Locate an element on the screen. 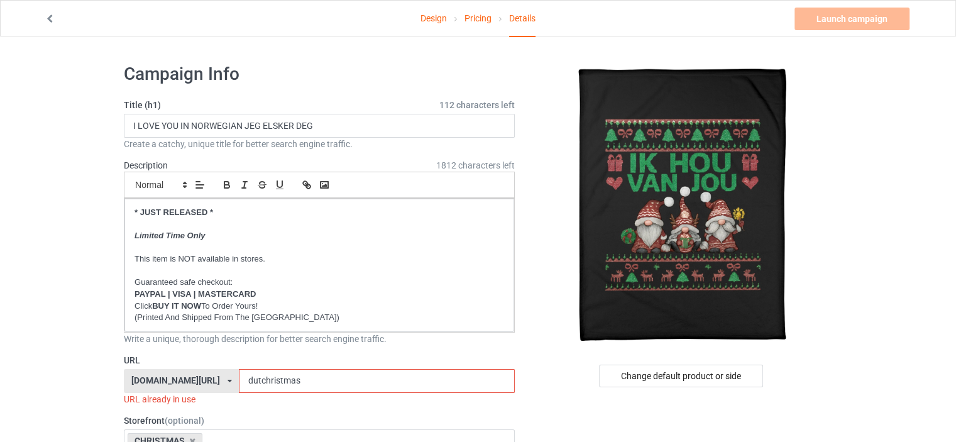 The image size is (956, 442). span: 1812 characters left is located at coordinates (475, 165).